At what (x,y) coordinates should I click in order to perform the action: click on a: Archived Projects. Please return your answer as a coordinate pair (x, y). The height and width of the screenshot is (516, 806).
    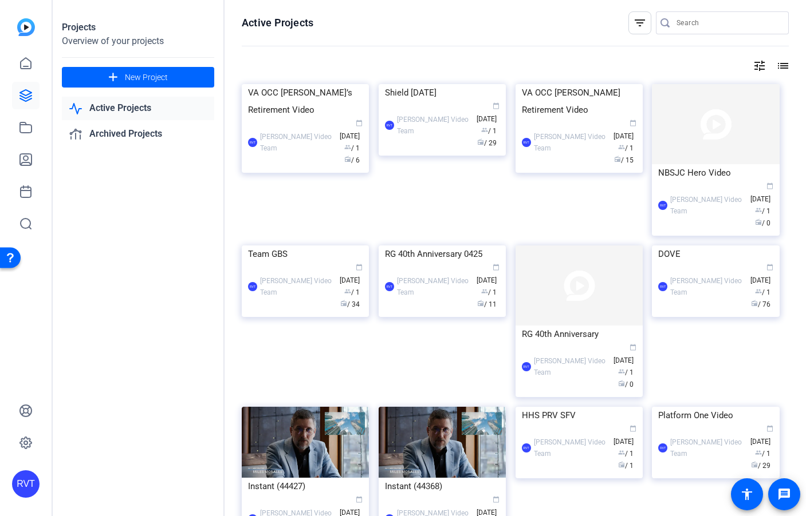
    Looking at the image, I should click on (138, 134).